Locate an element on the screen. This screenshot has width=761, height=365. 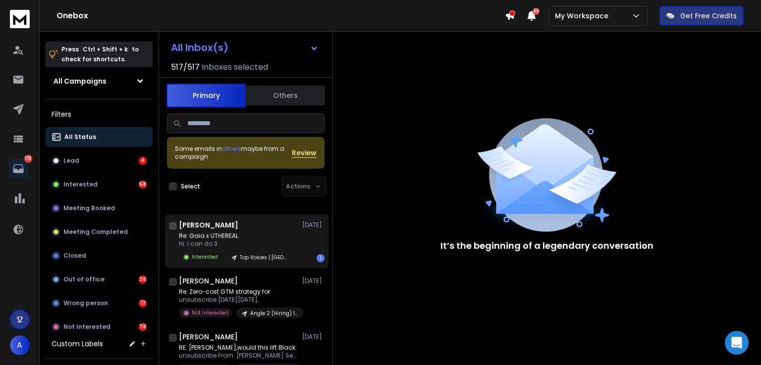
span: 517 / 517 is located at coordinates (185, 67).